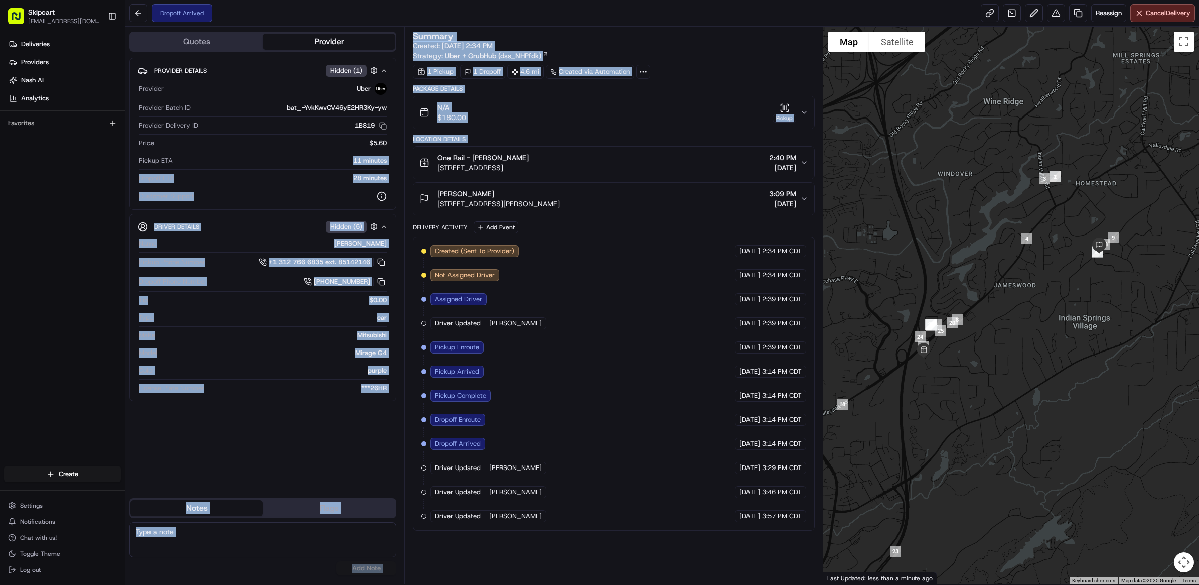 This screenshot has height=585, width=1199. What do you see at coordinates (1045, 179) in the screenshot?
I see `div: 3` at bounding box center [1045, 179].